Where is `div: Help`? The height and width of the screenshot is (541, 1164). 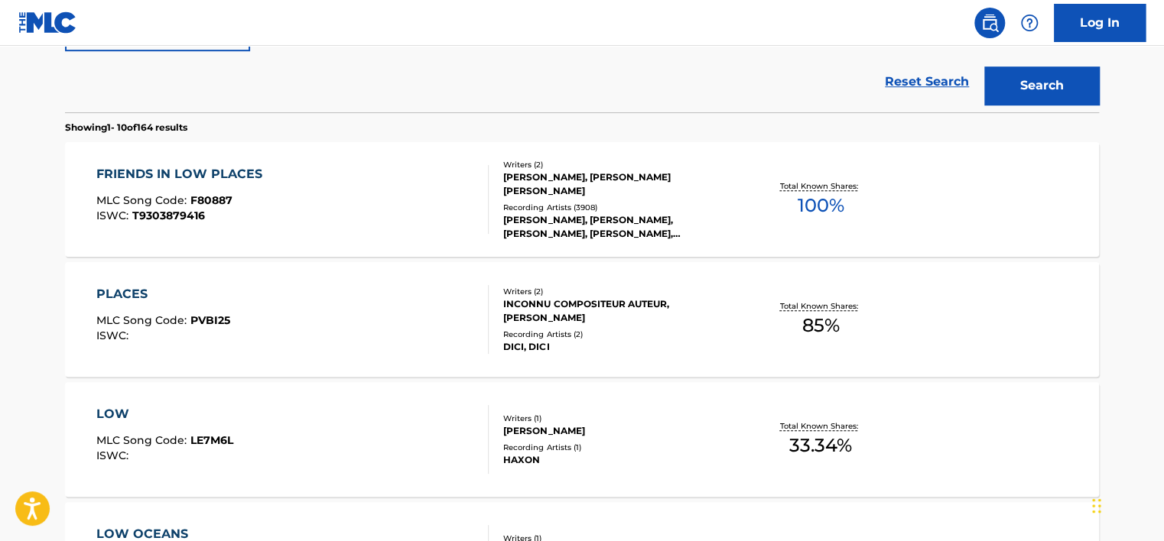 div: Help is located at coordinates (1029, 23).